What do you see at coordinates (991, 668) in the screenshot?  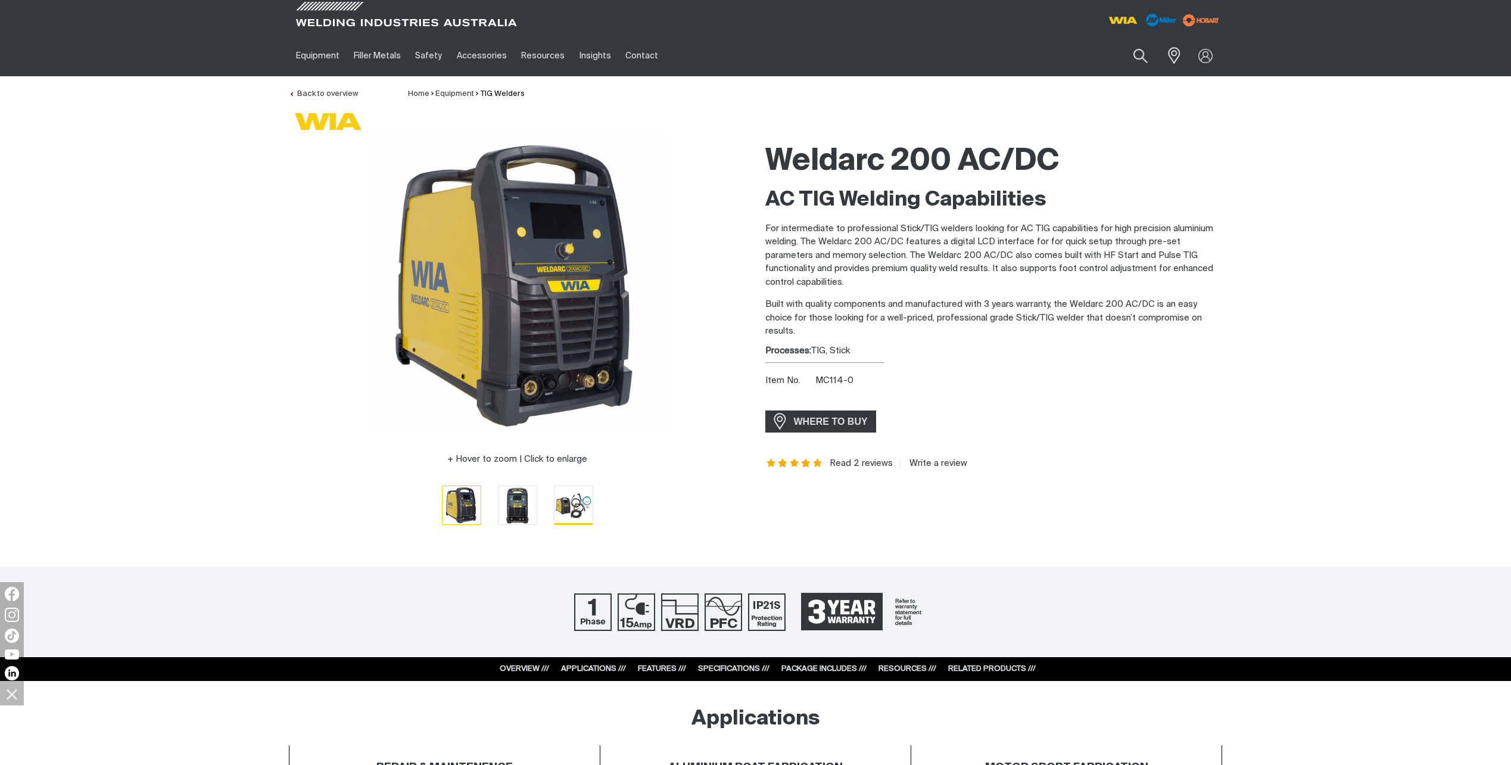 I see `a: RELATED PRODUCTS ///` at bounding box center [991, 668].